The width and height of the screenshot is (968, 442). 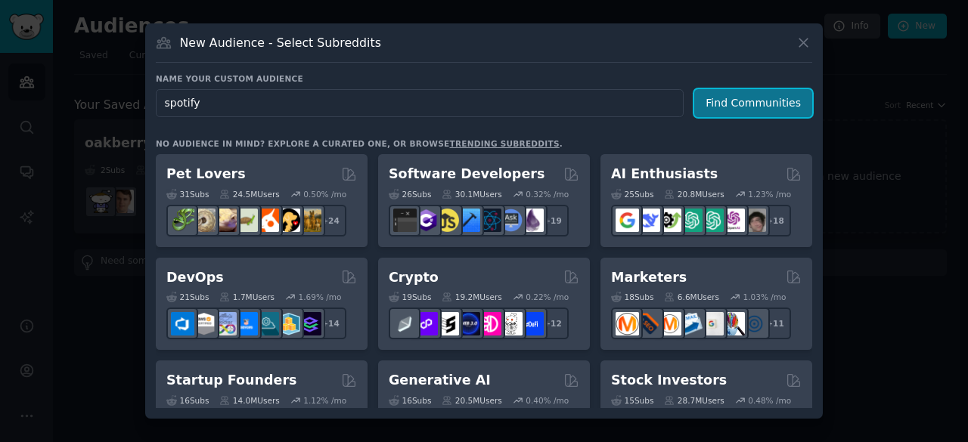 What do you see at coordinates (489, 324) in the screenshot?
I see `img: defiblockchain` at bounding box center [489, 324].